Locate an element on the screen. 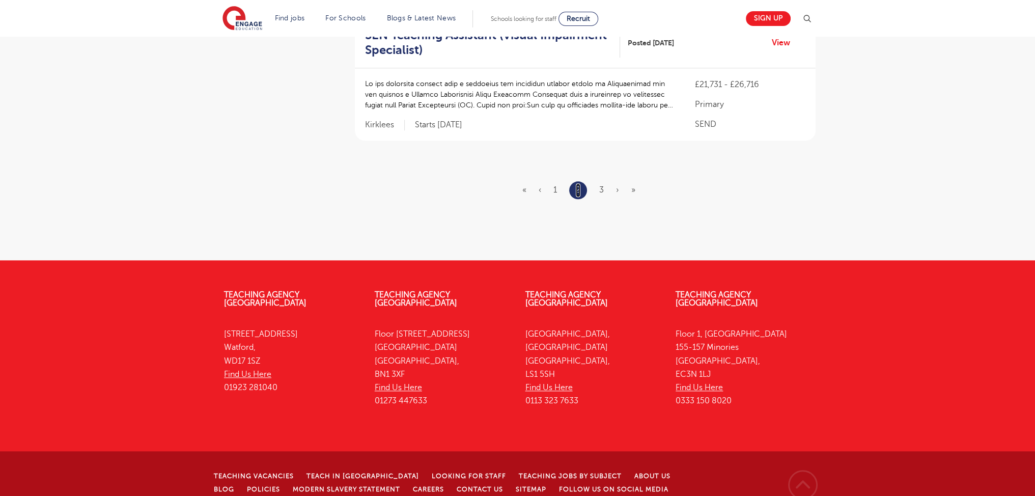  span: Recruit is located at coordinates (578, 18).